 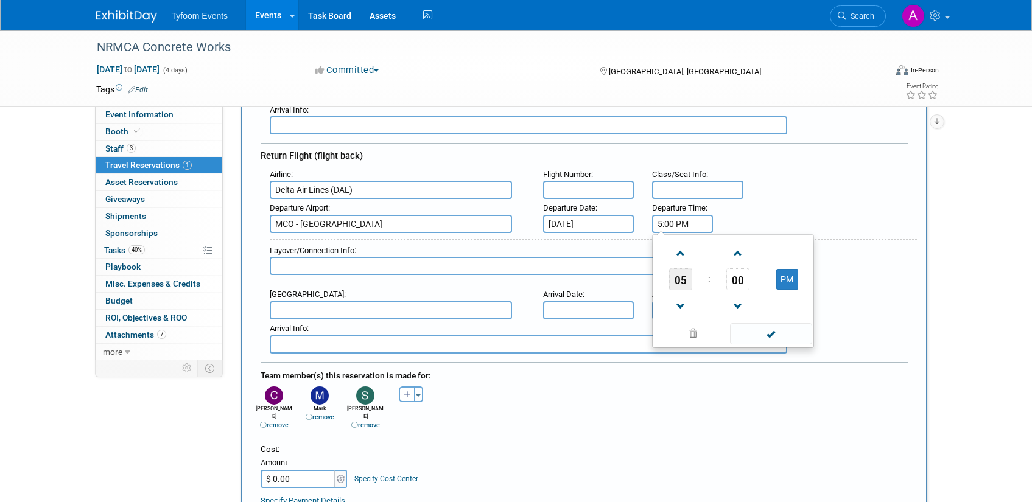 I want to click on span: Layover/Connection Info, so click(x=312, y=250).